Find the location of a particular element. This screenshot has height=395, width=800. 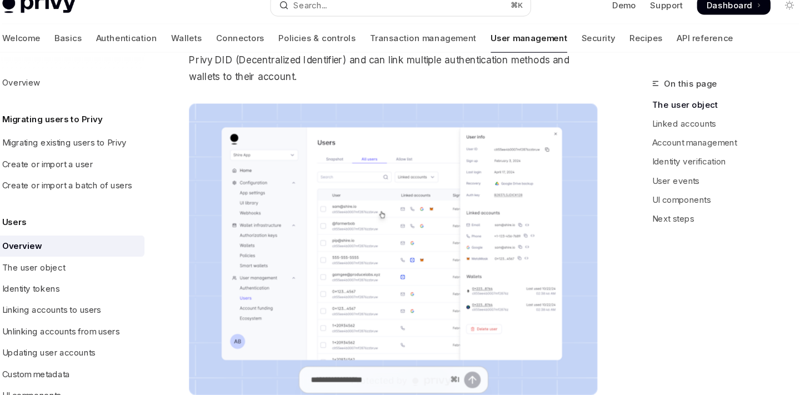

h5: Users is located at coordinates (38, 221).